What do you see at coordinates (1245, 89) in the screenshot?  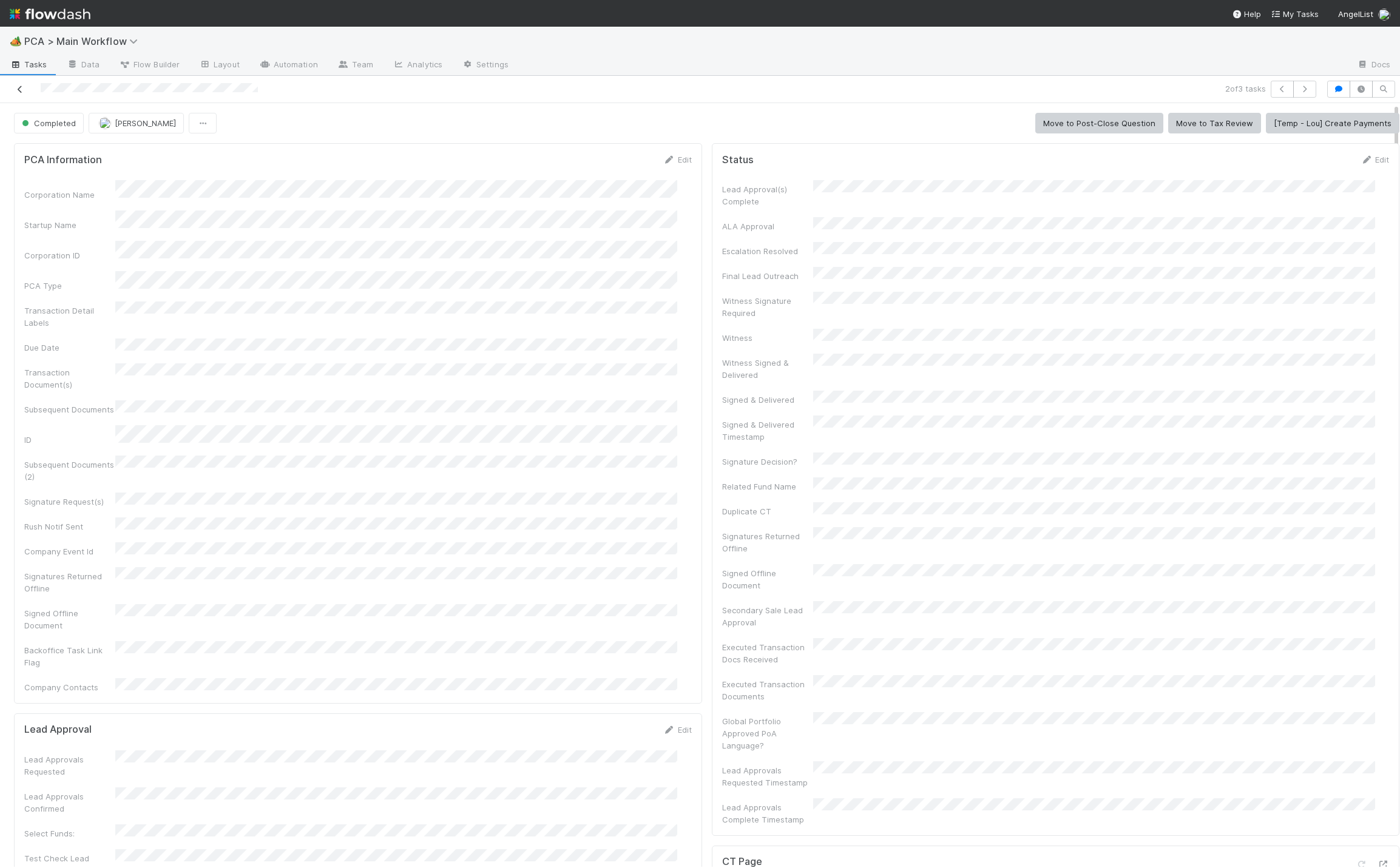 I see `span: 2 of 3 tasks` at bounding box center [1245, 89].